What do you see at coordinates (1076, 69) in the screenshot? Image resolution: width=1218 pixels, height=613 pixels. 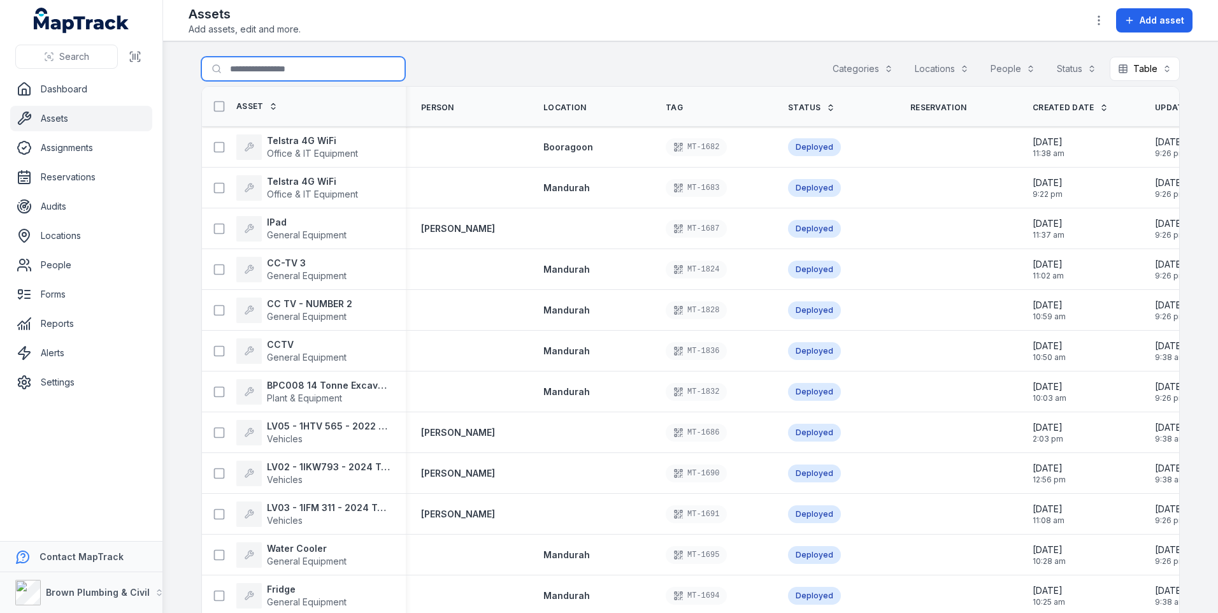 I see `button: Status` at bounding box center [1076, 69].